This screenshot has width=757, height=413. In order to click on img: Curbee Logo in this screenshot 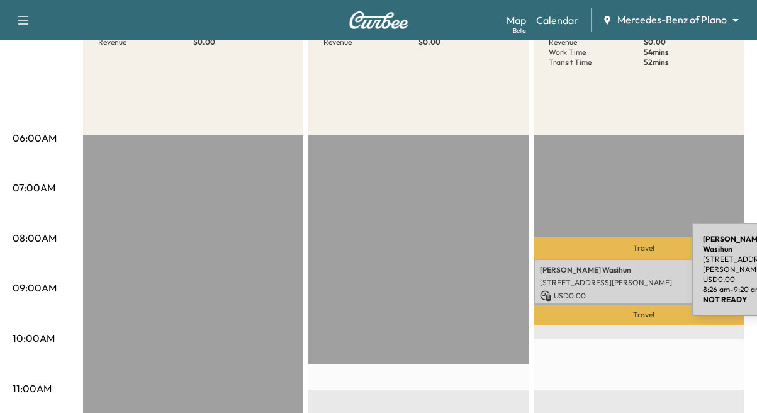, I will do `click(379, 20)`.